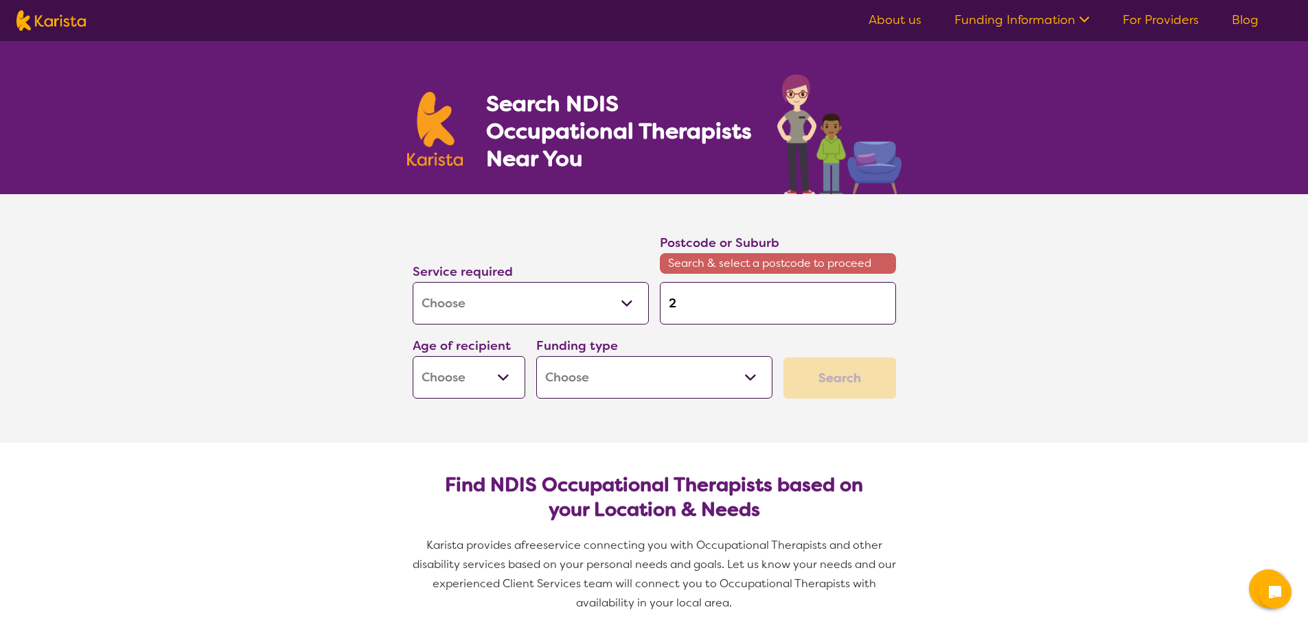  What do you see at coordinates (778, 303) in the screenshot?
I see `input: Type` at bounding box center [778, 303].